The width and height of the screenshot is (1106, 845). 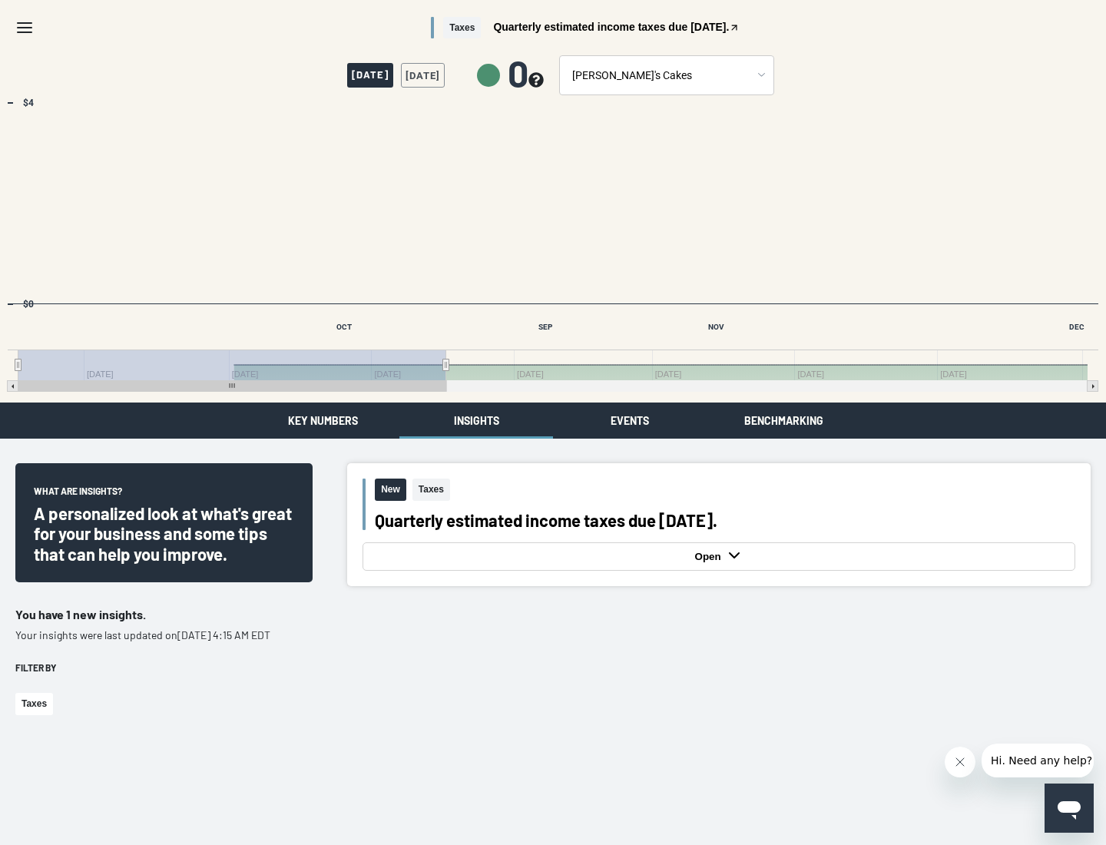 I want to click on span: 0, so click(x=526, y=73).